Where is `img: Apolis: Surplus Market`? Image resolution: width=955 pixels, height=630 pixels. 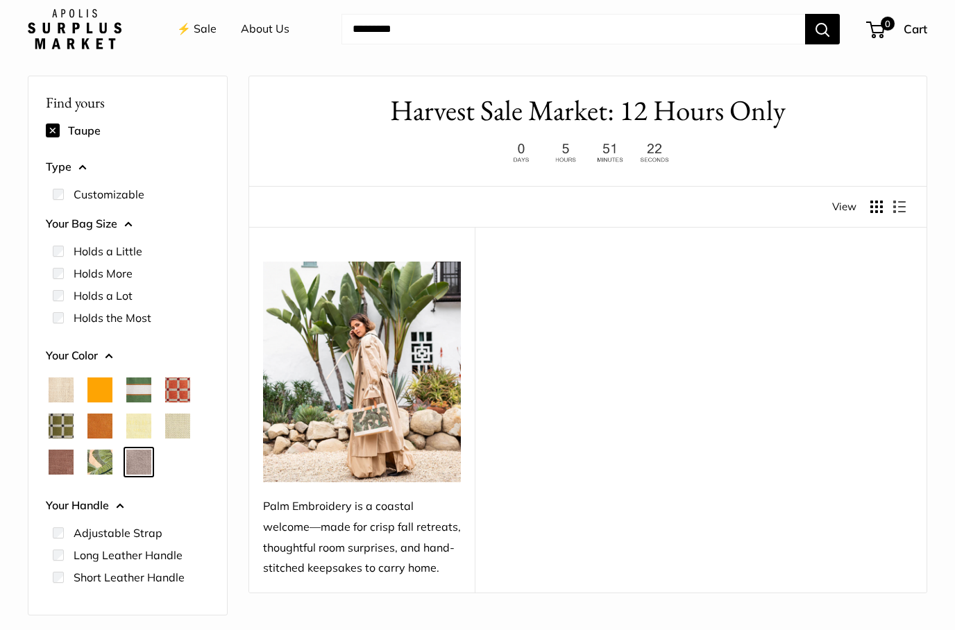
img: Apolis: Surplus Market is located at coordinates (74, 29).